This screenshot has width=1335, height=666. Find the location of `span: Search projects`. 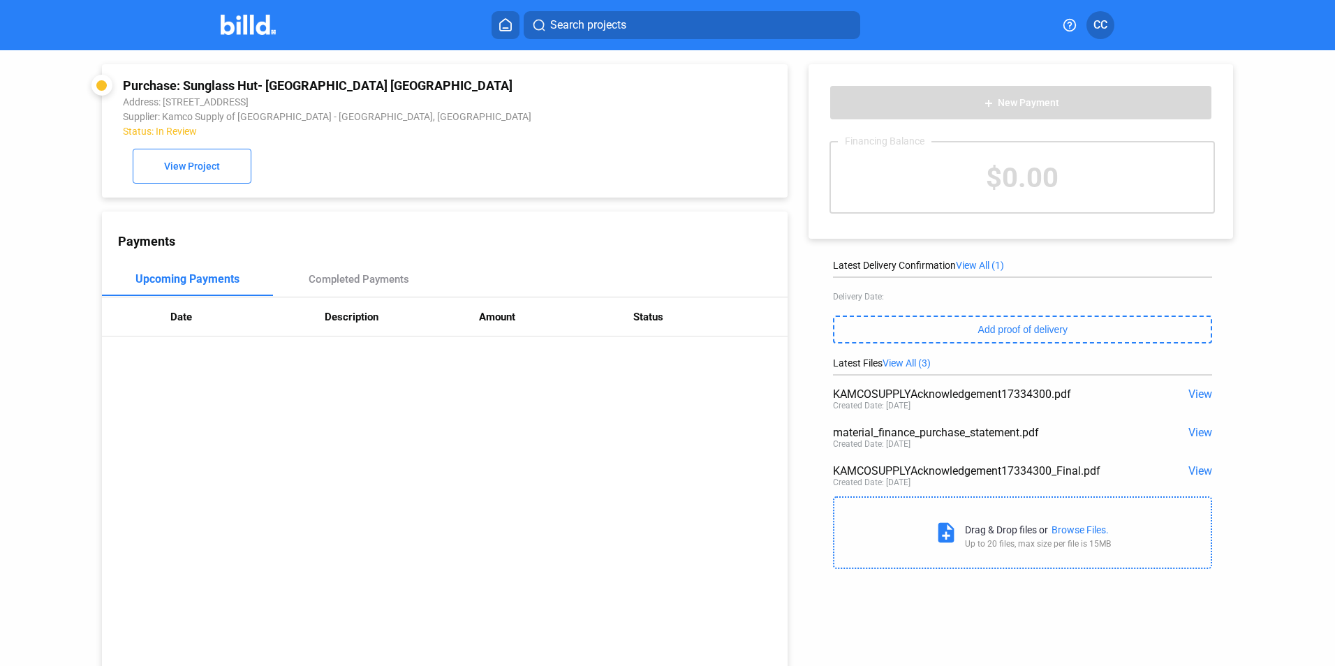

span: Search projects is located at coordinates (588, 25).